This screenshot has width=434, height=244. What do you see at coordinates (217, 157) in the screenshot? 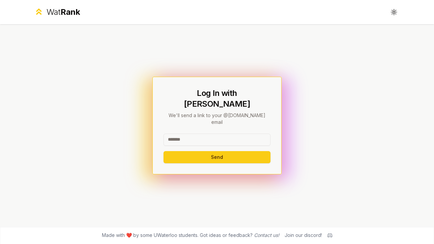
I see `button: Send` at bounding box center [217, 157].